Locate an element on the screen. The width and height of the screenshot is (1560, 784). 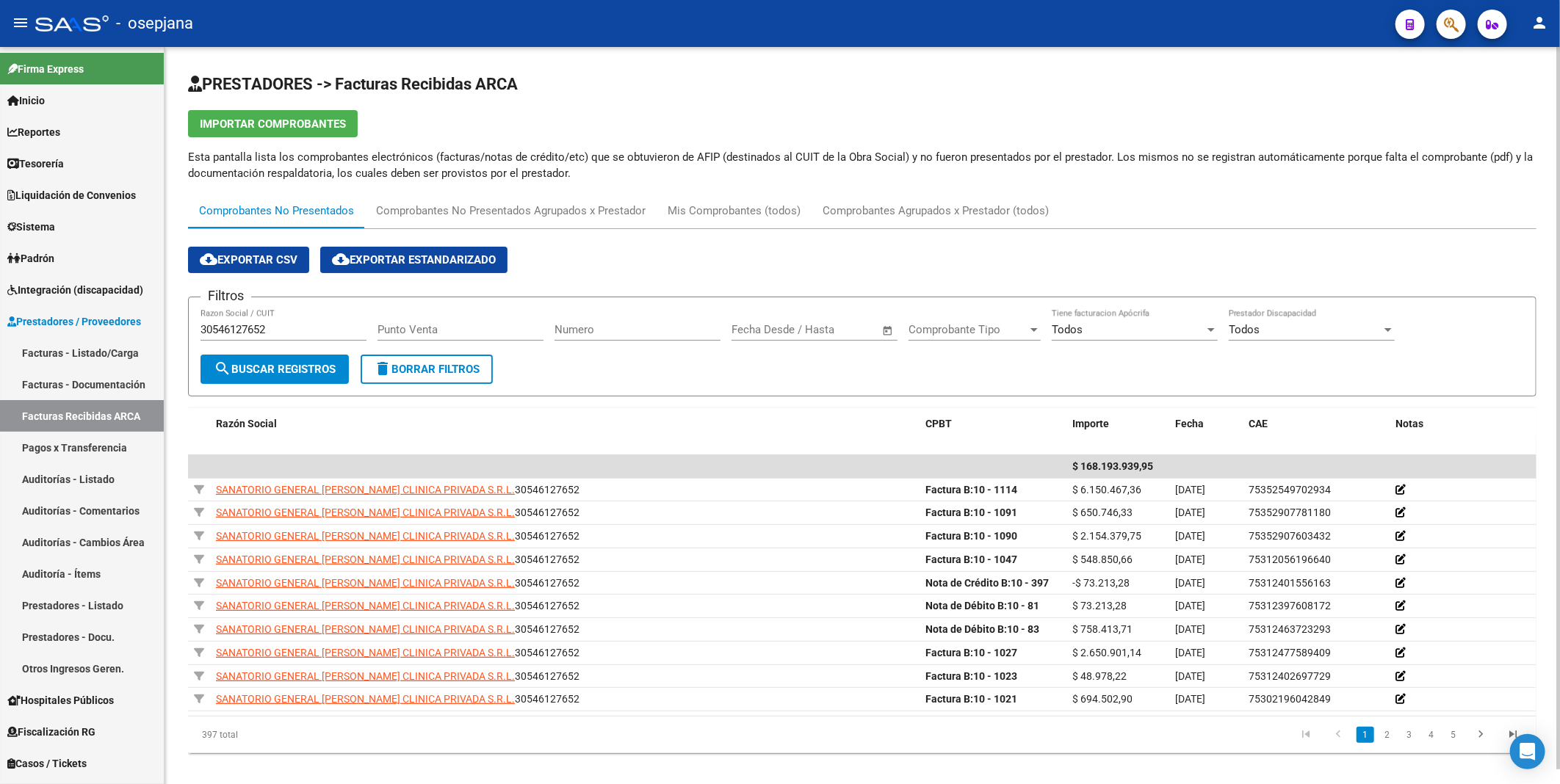
span: Importar Comprobantes is located at coordinates (272, 124).